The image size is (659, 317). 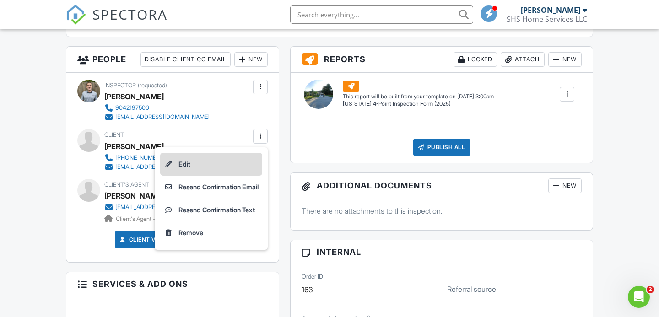 I want to click on li: Resend Confirmation Email, so click(x=211, y=187).